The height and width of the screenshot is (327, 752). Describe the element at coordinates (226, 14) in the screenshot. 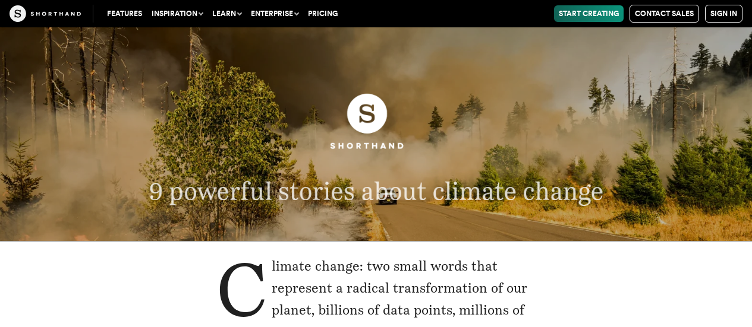

I see `button: Learn` at that location.